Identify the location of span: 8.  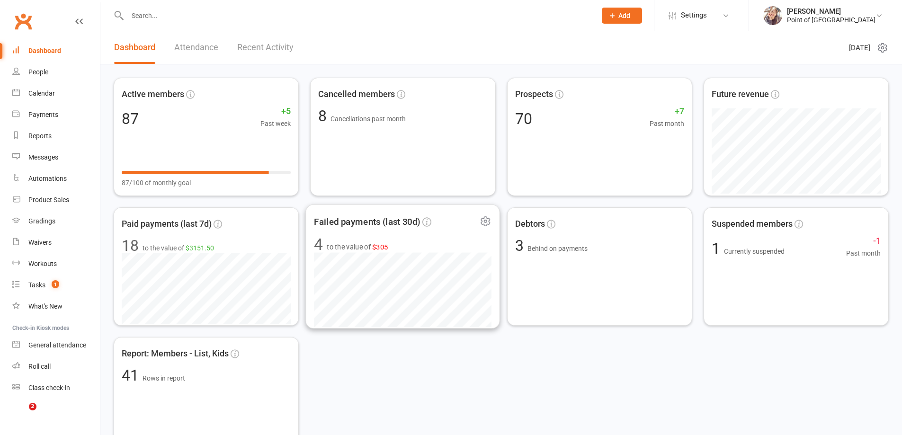
(324, 116).